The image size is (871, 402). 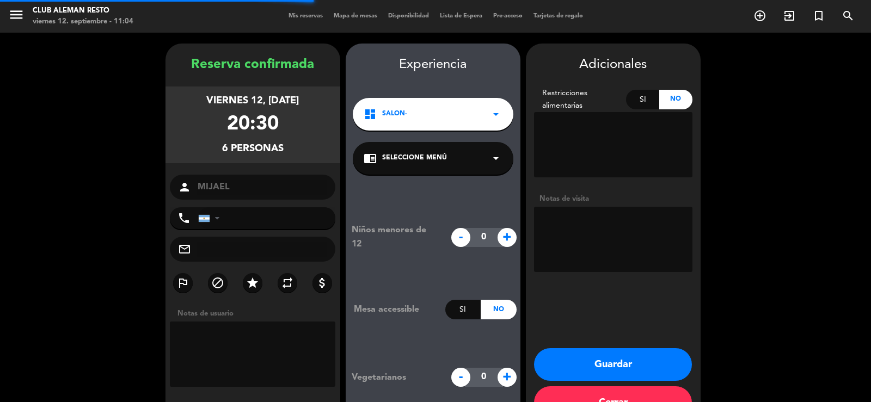 What do you see at coordinates (252, 125) in the screenshot?
I see `div: 20:30` at bounding box center [252, 125].